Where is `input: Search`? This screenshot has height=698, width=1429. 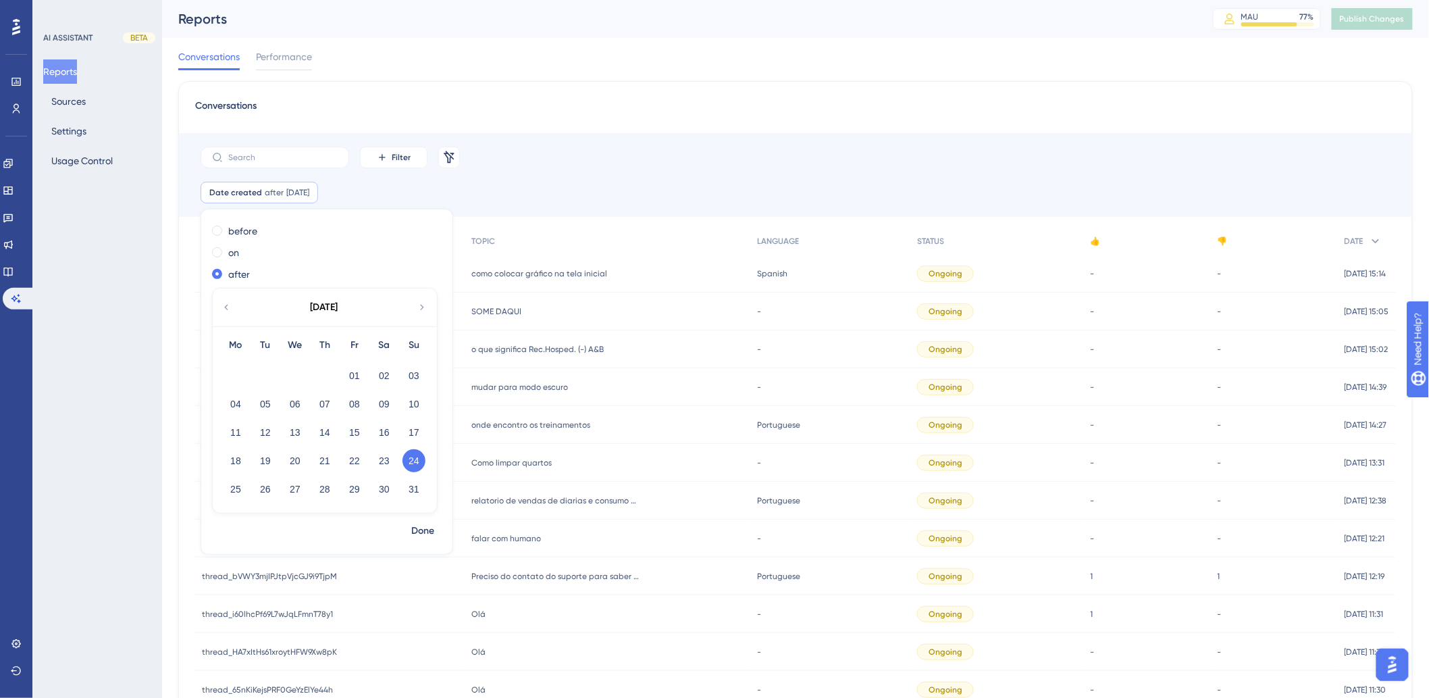
input: Search is located at coordinates (283, 157).